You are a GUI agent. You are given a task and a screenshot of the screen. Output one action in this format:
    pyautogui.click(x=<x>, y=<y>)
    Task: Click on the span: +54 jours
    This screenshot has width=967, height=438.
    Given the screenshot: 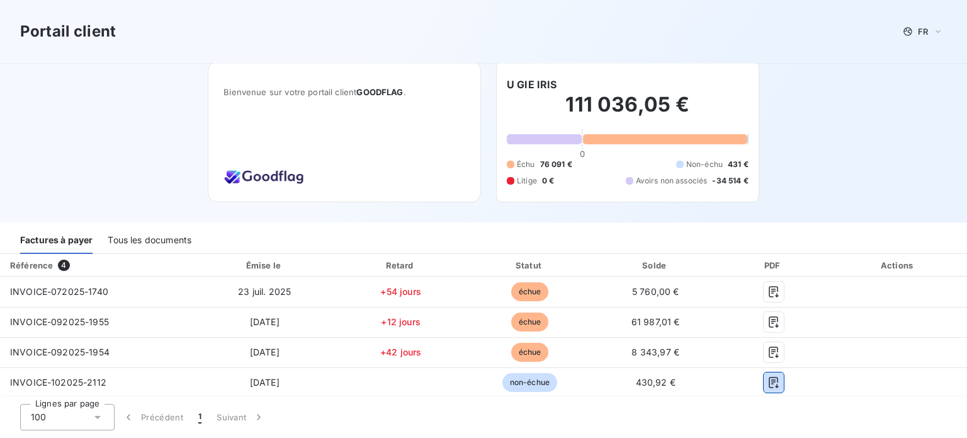 What is the action you would take?
    pyautogui.click(x=400, y=291)
    